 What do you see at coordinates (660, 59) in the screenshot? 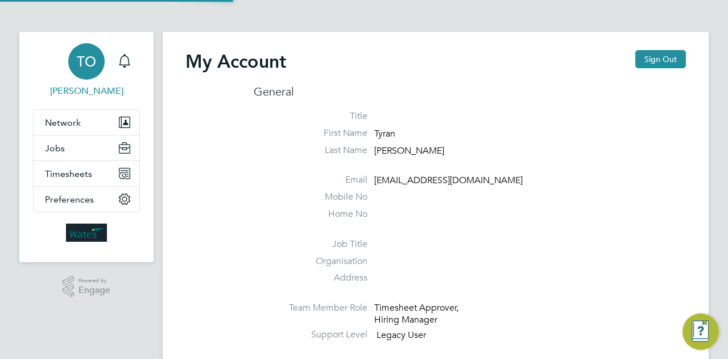
I see `button: Sign Out` at bounding box center [660, 59].